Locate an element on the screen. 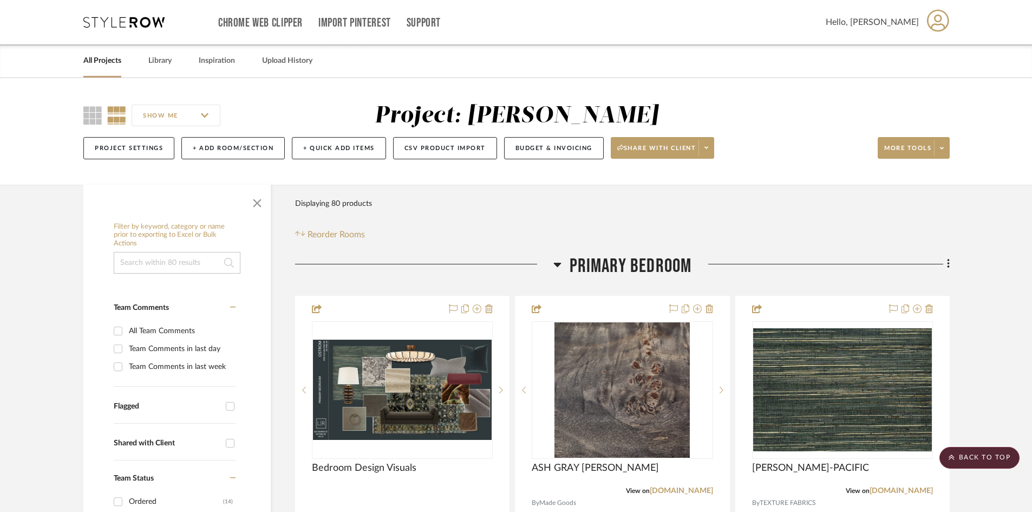  button: Budget & Invoicing is located at coordinates (554, 148).